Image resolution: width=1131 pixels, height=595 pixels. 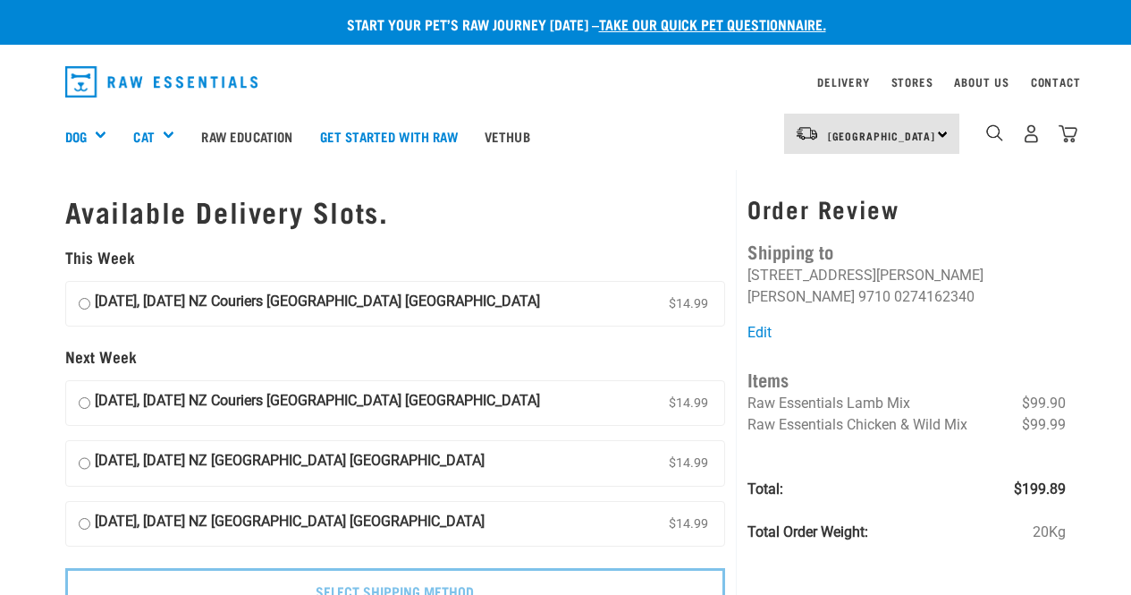 I want to click on a: Vethub, so click(x=507, y=136).